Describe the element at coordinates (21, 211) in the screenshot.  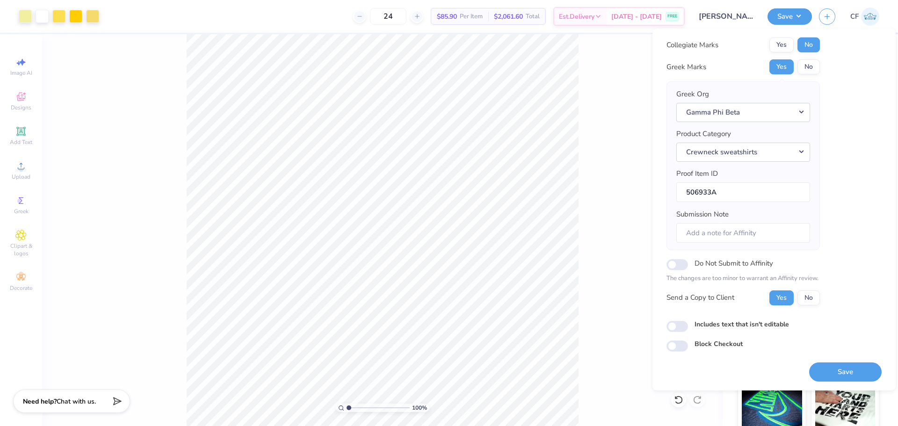
I see `span: Greek` at that location.